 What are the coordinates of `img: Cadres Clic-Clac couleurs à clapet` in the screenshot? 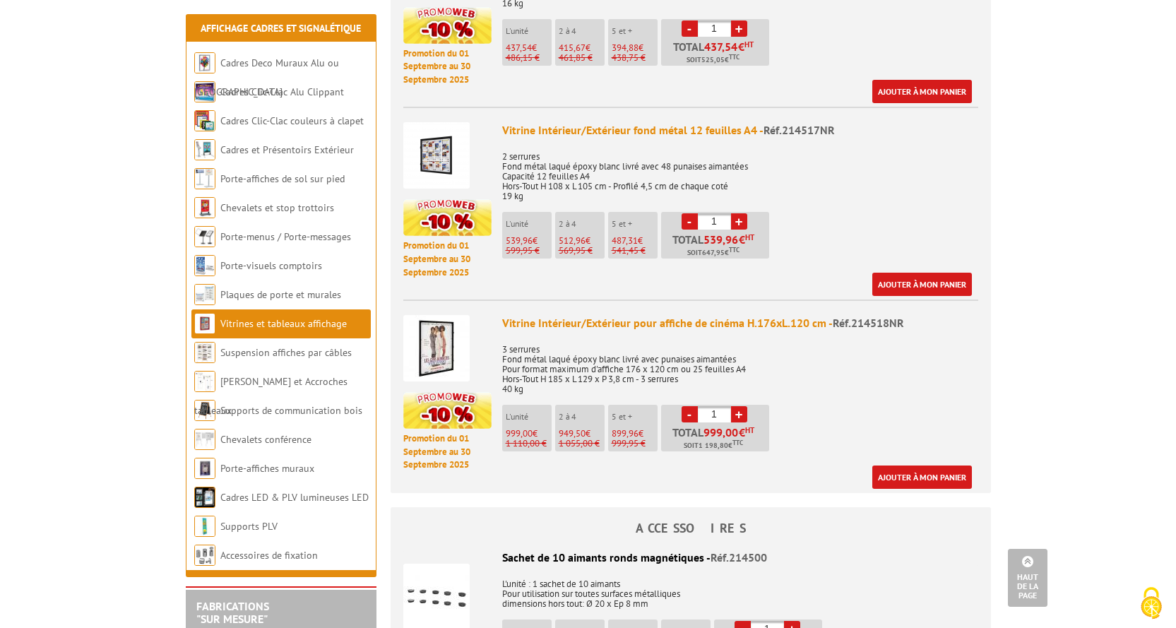 It's located at (205, 121).